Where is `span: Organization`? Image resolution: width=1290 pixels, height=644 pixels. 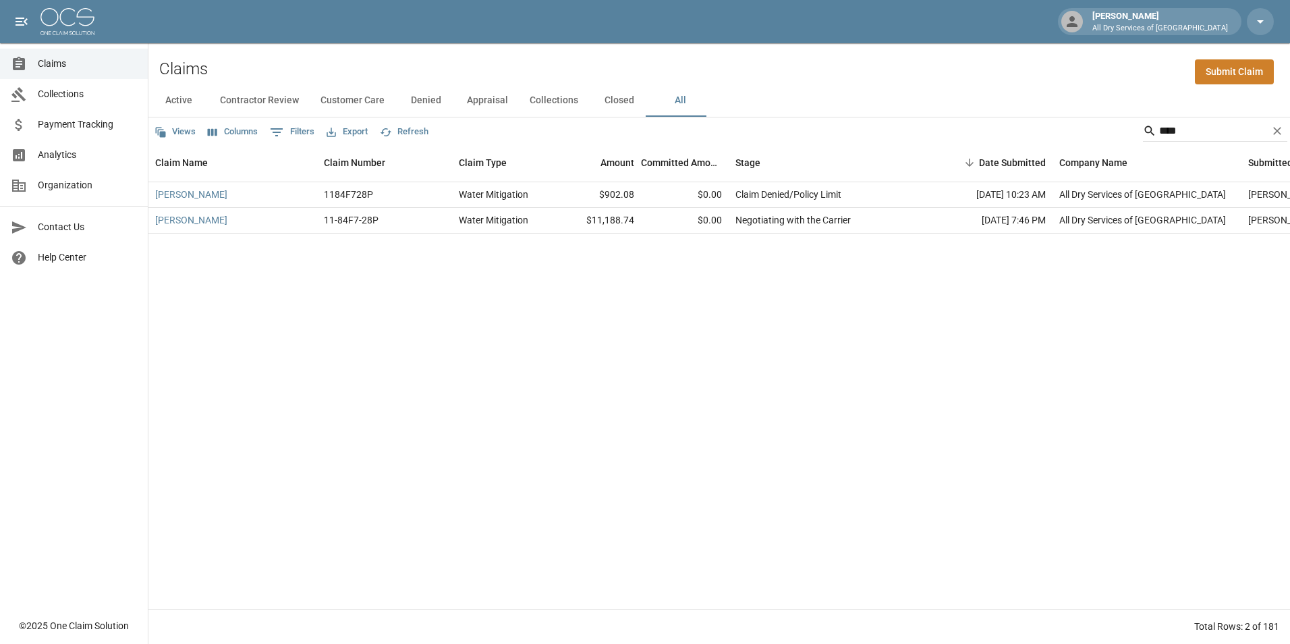
span: Organization is located at coordinates (87, 185).